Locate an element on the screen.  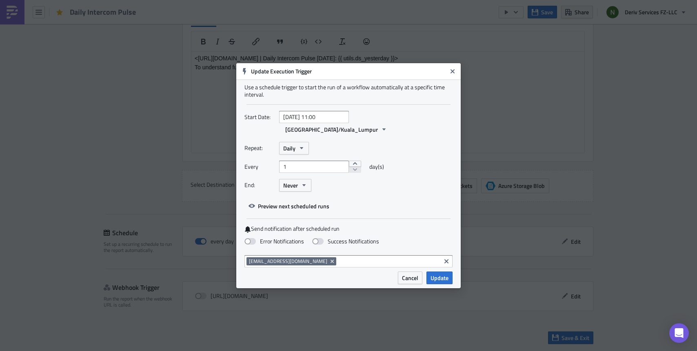
button: Cancel is located at coordinates (410, 278).